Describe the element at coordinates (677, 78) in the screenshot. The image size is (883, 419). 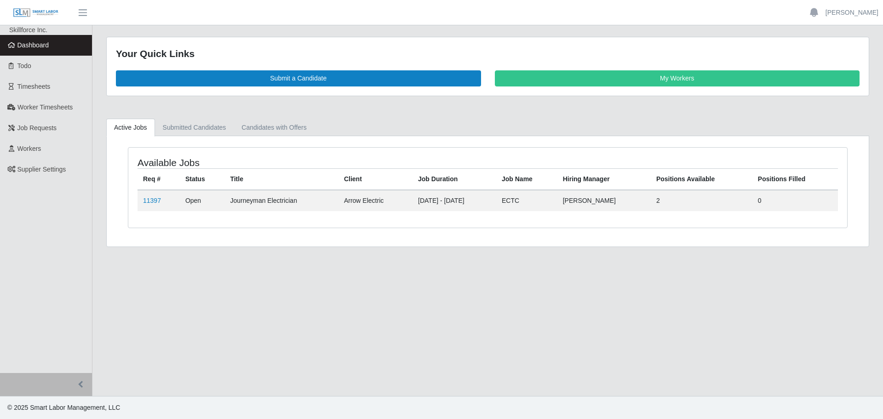
I see `a: My Workers` at that location.